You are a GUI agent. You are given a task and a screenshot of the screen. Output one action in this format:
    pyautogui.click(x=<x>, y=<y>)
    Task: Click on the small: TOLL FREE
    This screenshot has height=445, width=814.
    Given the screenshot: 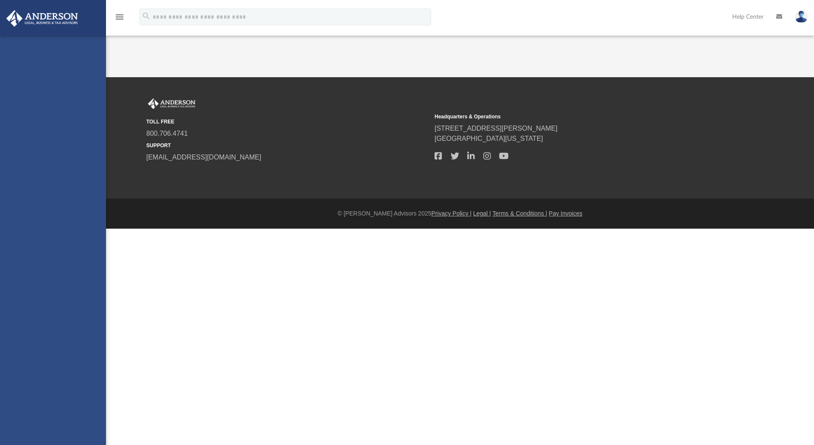 What is the action you would take?
    pyautogui.click(x=287, y=122)
    